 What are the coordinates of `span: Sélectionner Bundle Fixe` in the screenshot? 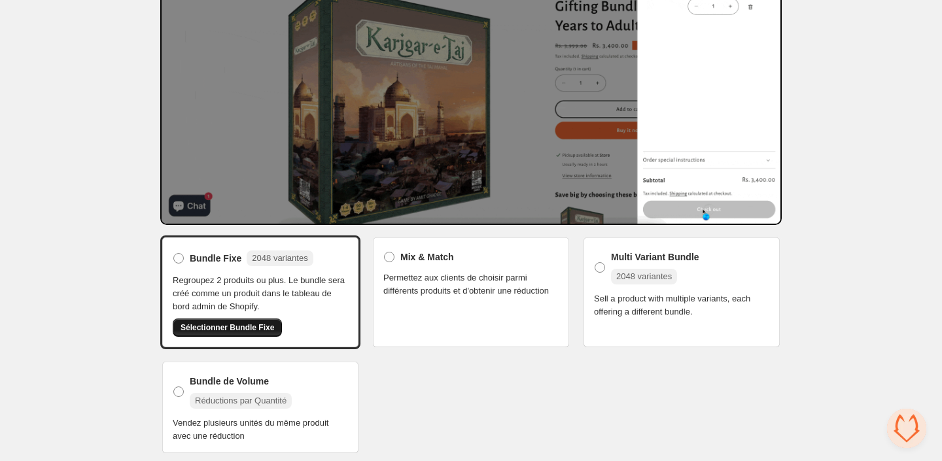 It's located at (227, 328).